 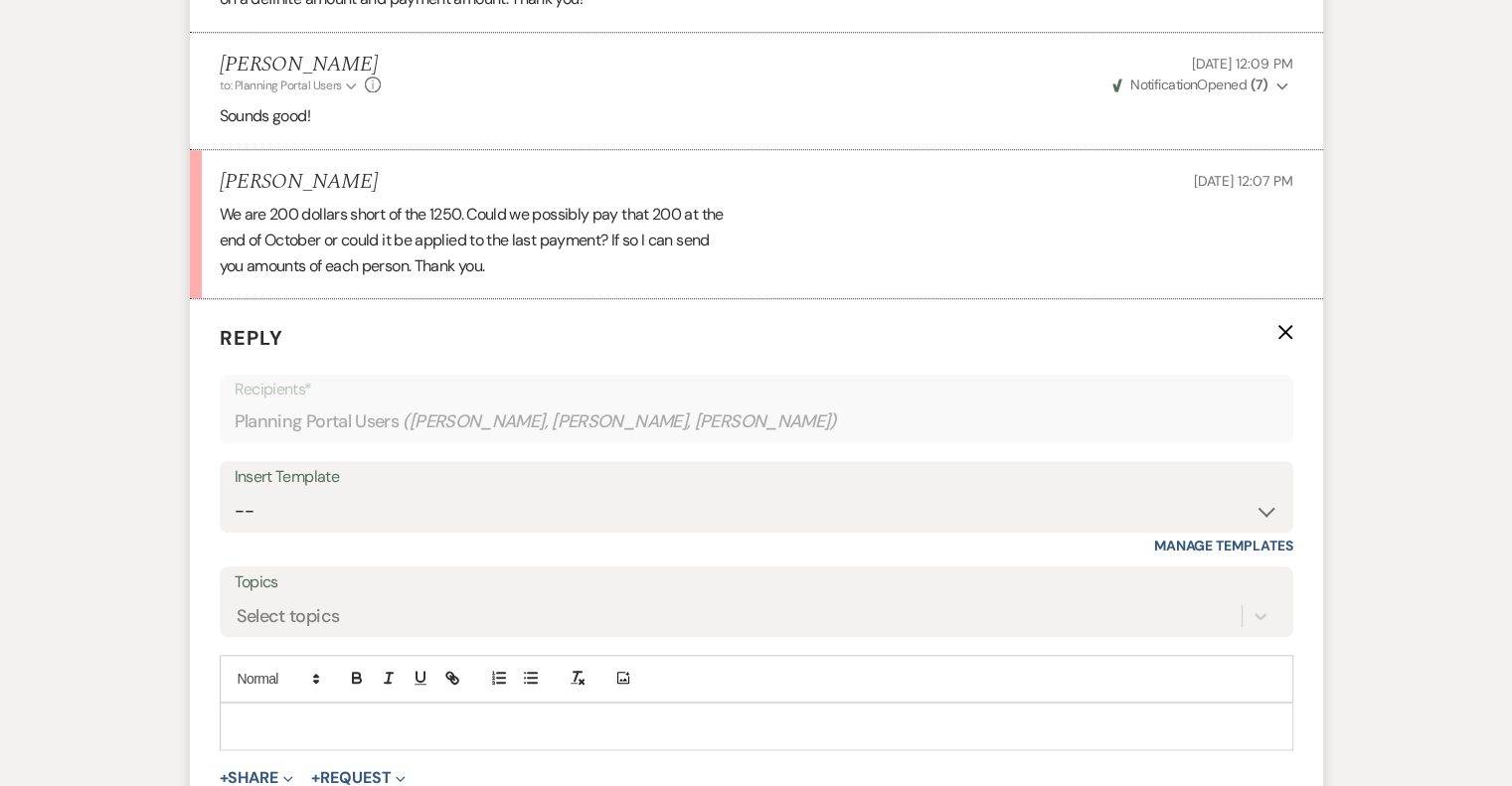 What do you see at coordinates (1190, 85) in the screenshot?
I see `span: Opened` at bounding box center [1190, 85].